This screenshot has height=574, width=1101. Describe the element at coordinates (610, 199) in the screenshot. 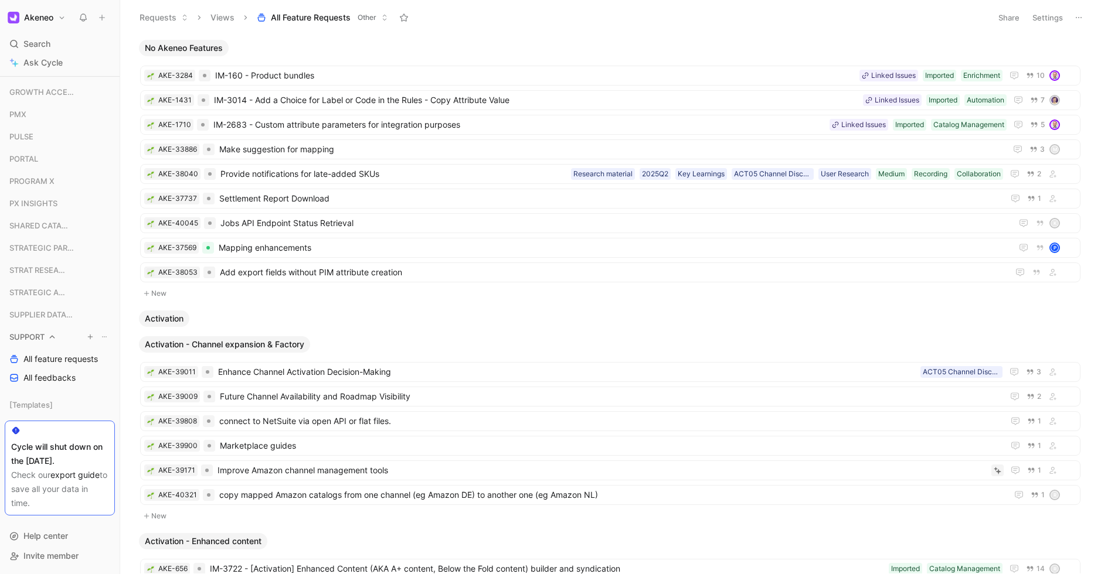

I see `a: 🌱AKE-37737Settlement Report Download1` at that location.